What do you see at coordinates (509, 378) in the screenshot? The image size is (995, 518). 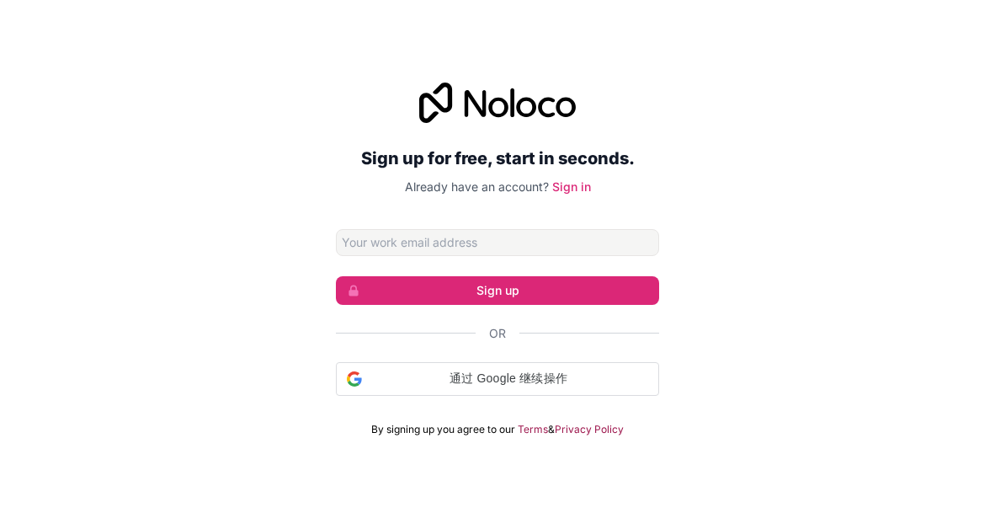 I see `span: 通过 Google 继续操作` at bounding box center [509, 378].